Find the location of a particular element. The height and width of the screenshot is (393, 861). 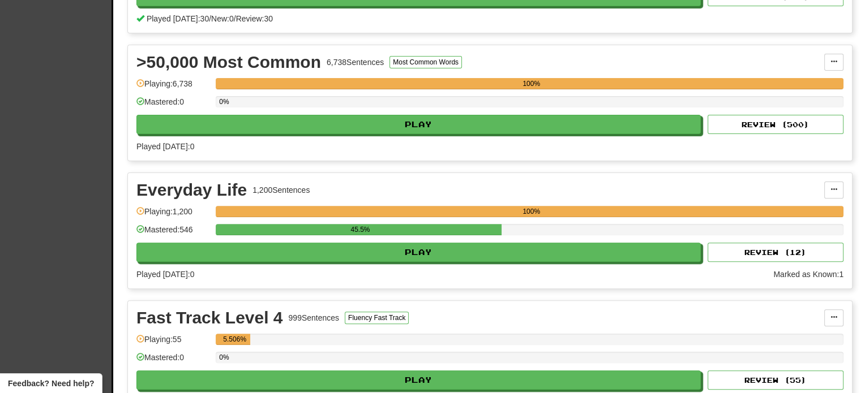

div: Playing: 55 is located at coordinates (173, 343).